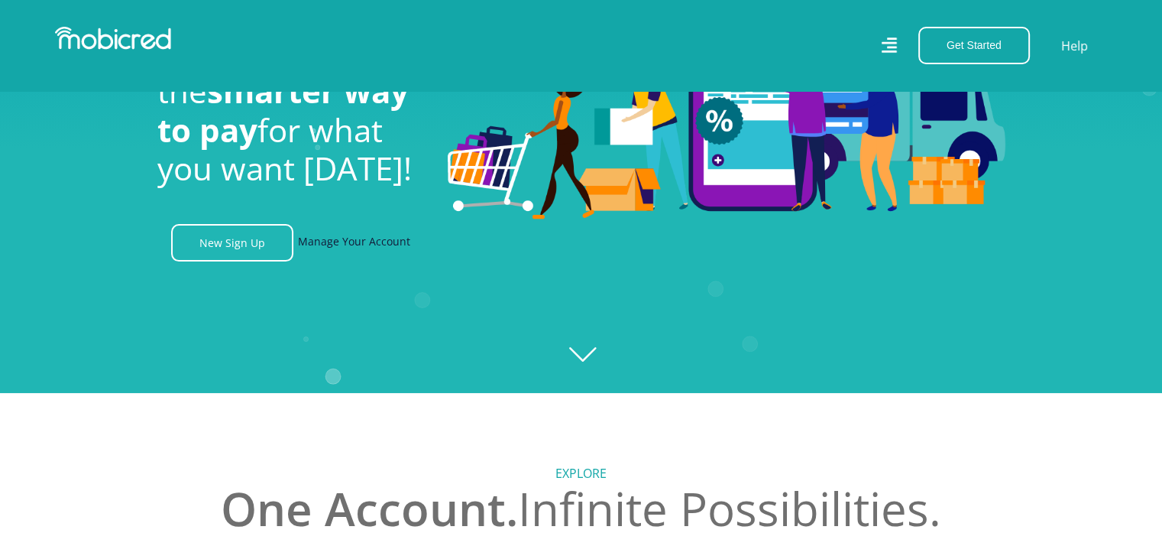 The image size is (1162, 546). Describe the element at coordinates (582, 473) in the screenshot. I see `h5: Explore` at that location.